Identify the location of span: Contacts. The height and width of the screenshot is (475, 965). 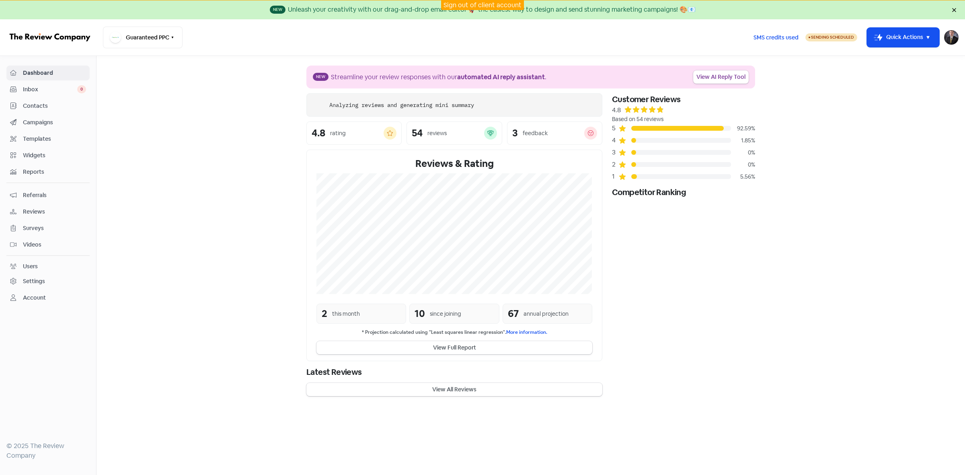
(54, 106).